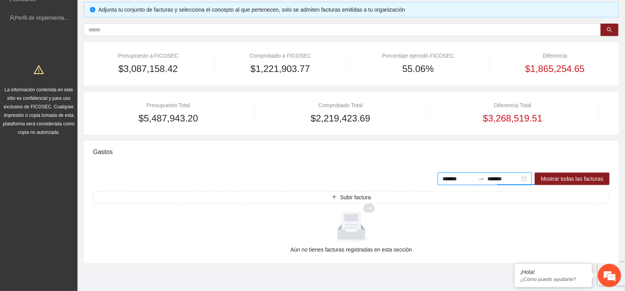  Describe the element at coordinates (39, 111) in the screenshot. I see `span: La información contenida en este sitio es confidencial y para uso exclusivo de FICOSEC. Cualquier...` at that location.